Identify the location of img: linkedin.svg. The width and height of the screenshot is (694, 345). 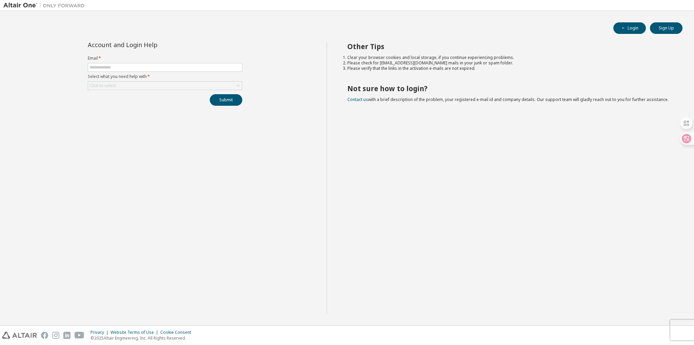
(67, 335).